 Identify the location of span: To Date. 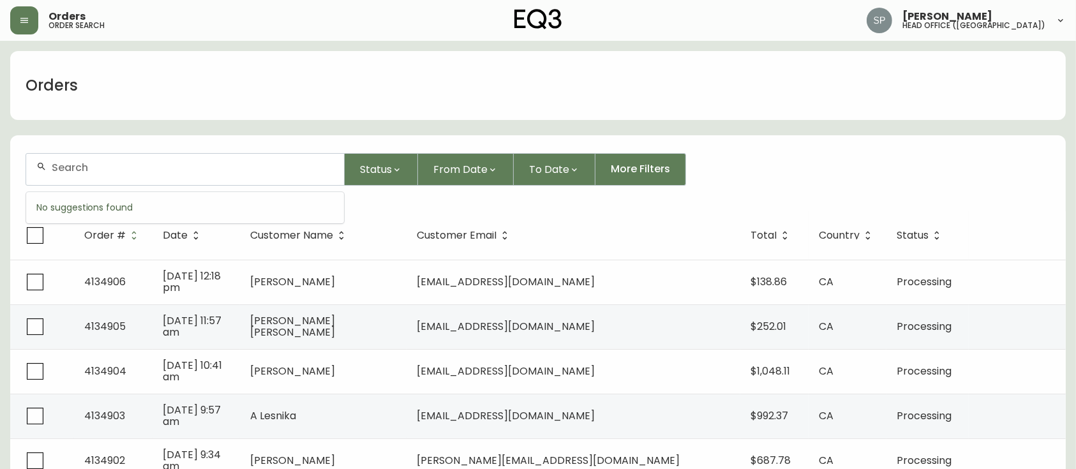
(549, 169).